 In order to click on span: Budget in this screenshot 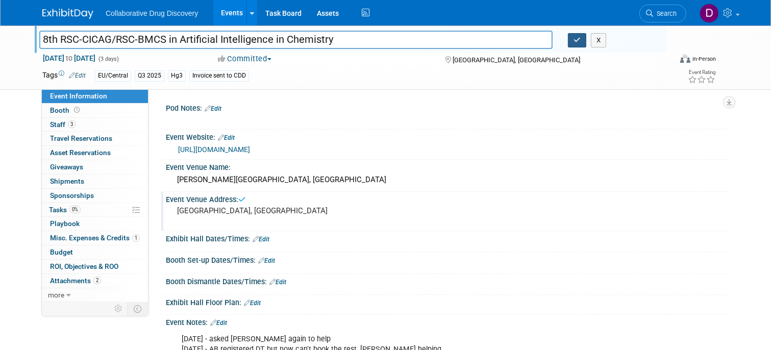, I will do `click(61, 252)`.